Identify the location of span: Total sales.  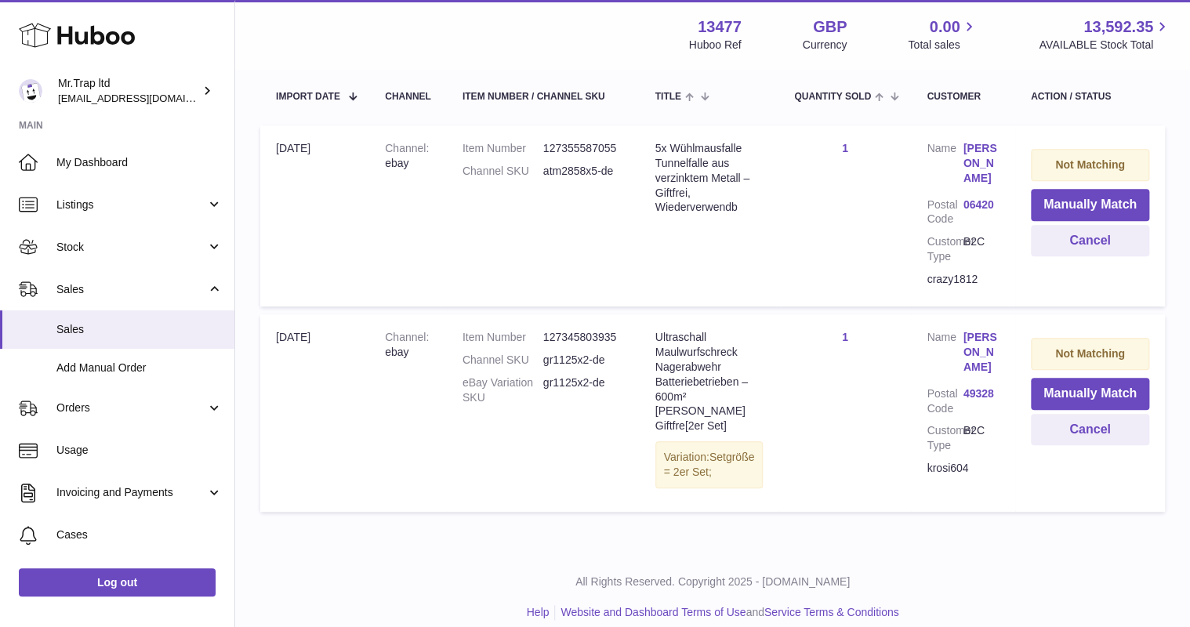
(942, 45).